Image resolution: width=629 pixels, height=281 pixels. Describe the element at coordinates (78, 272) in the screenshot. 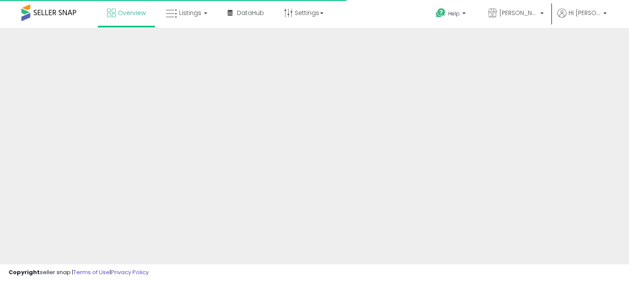

I see `div: seller snap | |` at that location.